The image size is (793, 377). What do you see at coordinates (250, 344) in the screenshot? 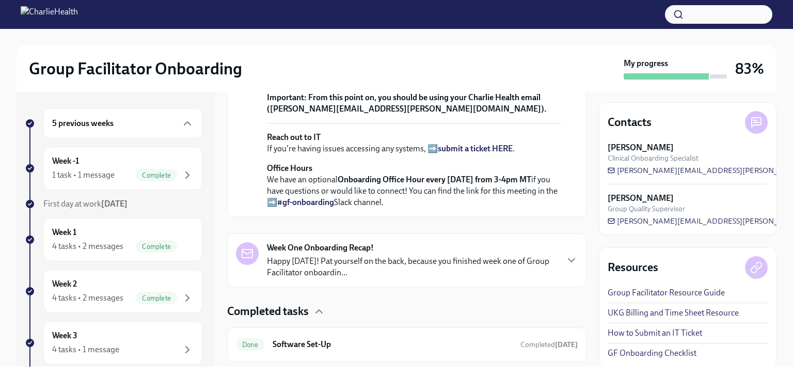
I see `span: Done` at bounding box center [250, 344].